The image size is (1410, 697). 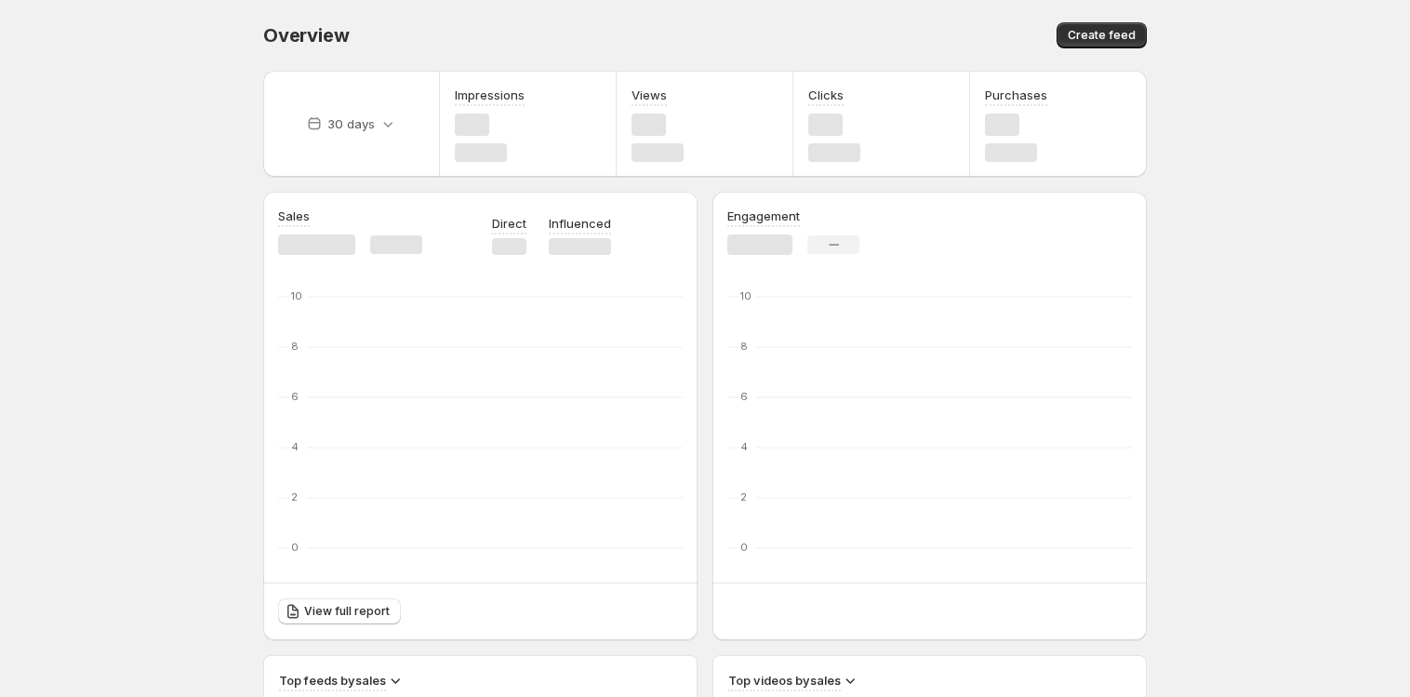 What do you see at coordinates (1101, 35) in the screenshot?
I see `button: Create feed` at bounding box center [1101, 35].